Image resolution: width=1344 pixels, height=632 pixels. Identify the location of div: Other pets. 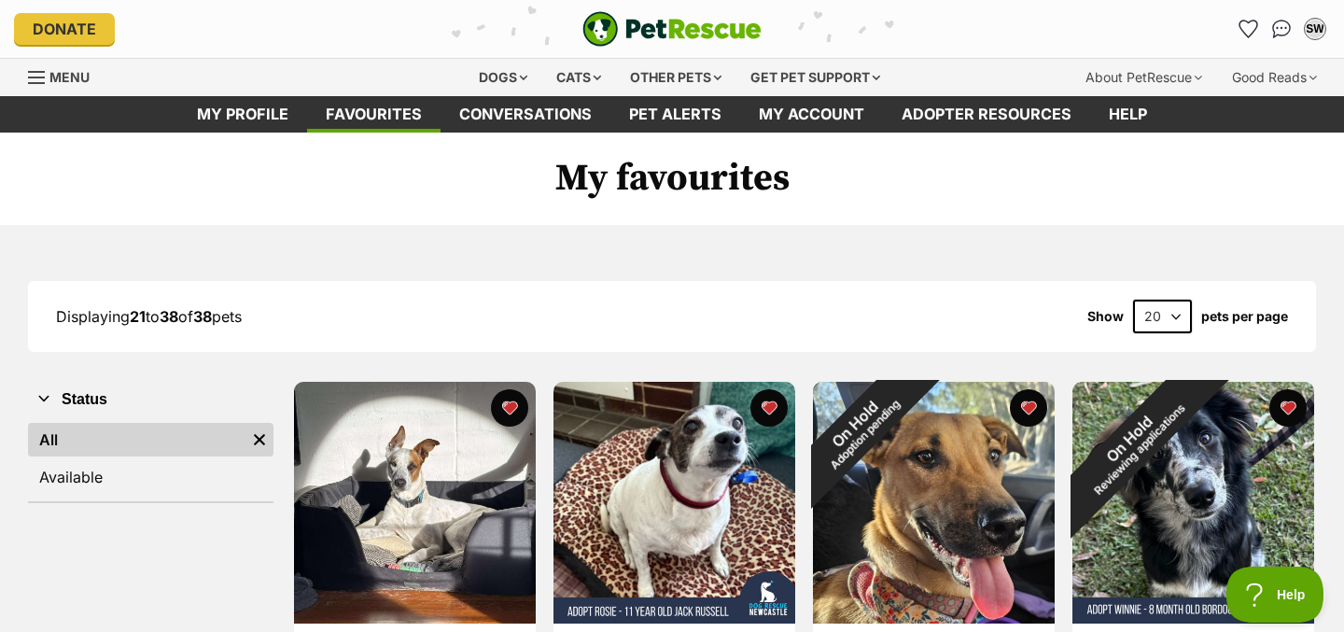
(676, 77).